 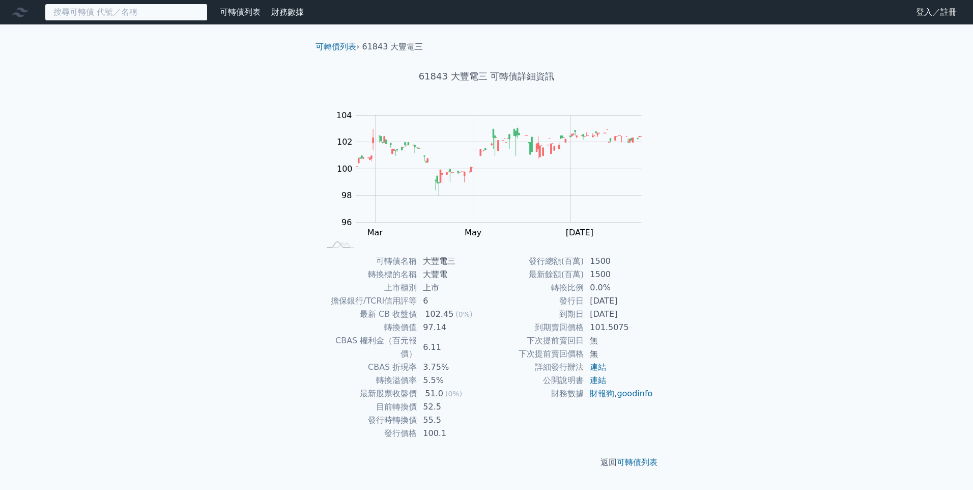 I want to click on td: 轉換價值, so click(x=368, y=327).